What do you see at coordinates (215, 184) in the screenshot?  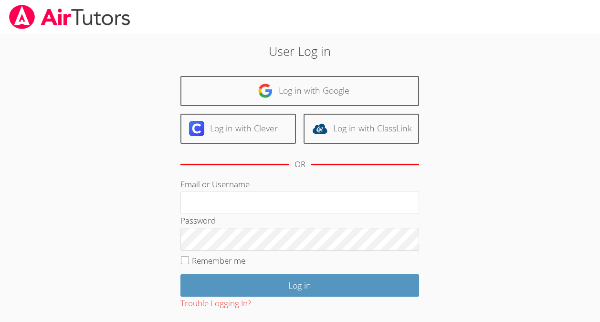 I see `label: Email or Username` at bounding box center [215, 184].